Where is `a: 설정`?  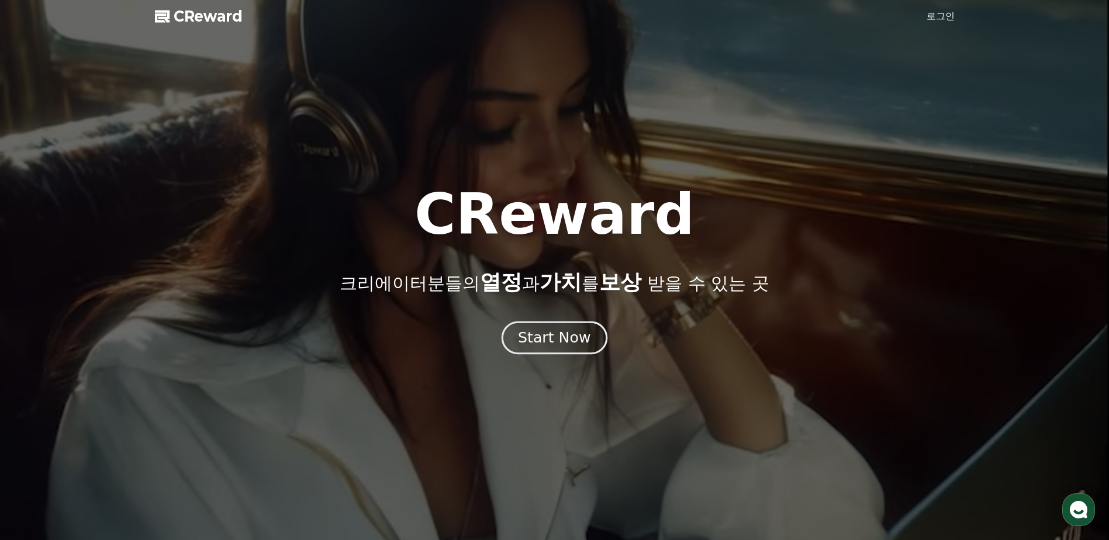 a: 설정 is located at coordinates (188, 385).